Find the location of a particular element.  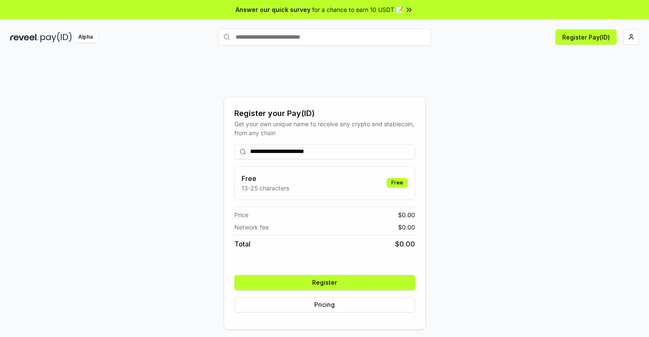

span: Price is located at coordinates (241, 215).